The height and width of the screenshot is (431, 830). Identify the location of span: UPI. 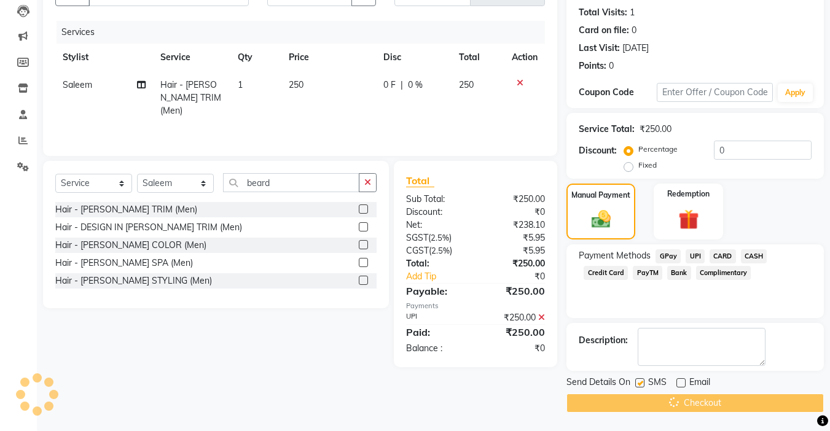
(695, 256).